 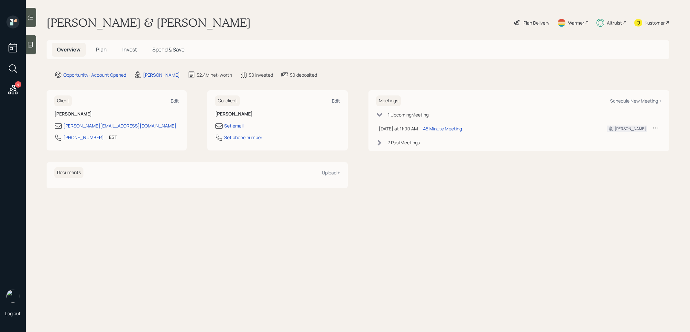 I want to click on div: Altruist, so click(x=614, y=23).